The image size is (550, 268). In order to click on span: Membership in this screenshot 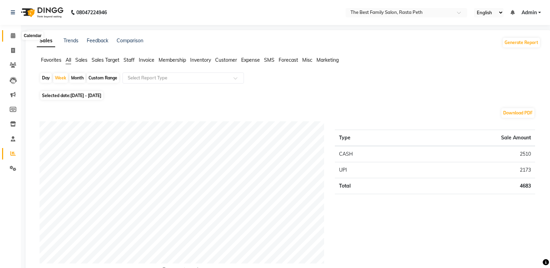, I will do `click(172, 60)`.